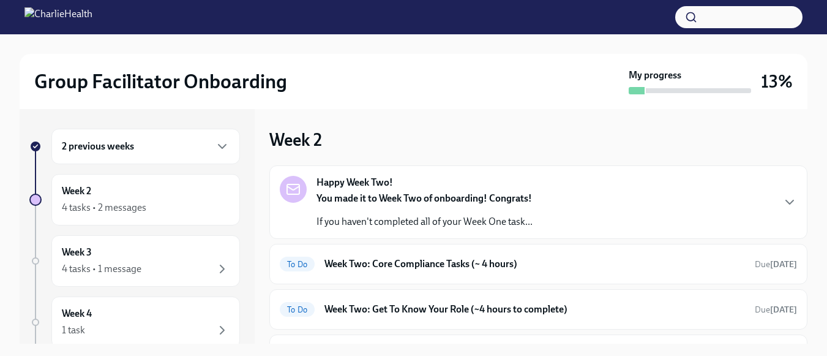  What do you see at coordinates (102, 269) in the screenshot?
I see `div: 4 tasks • 1 message` at bounding box center [102, 269].